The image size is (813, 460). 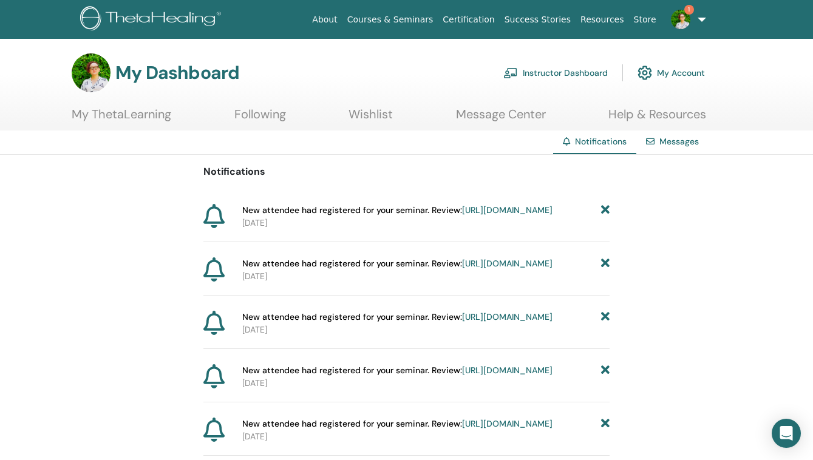 I want to click on a: Wishlist, so click(x=370, y=118).